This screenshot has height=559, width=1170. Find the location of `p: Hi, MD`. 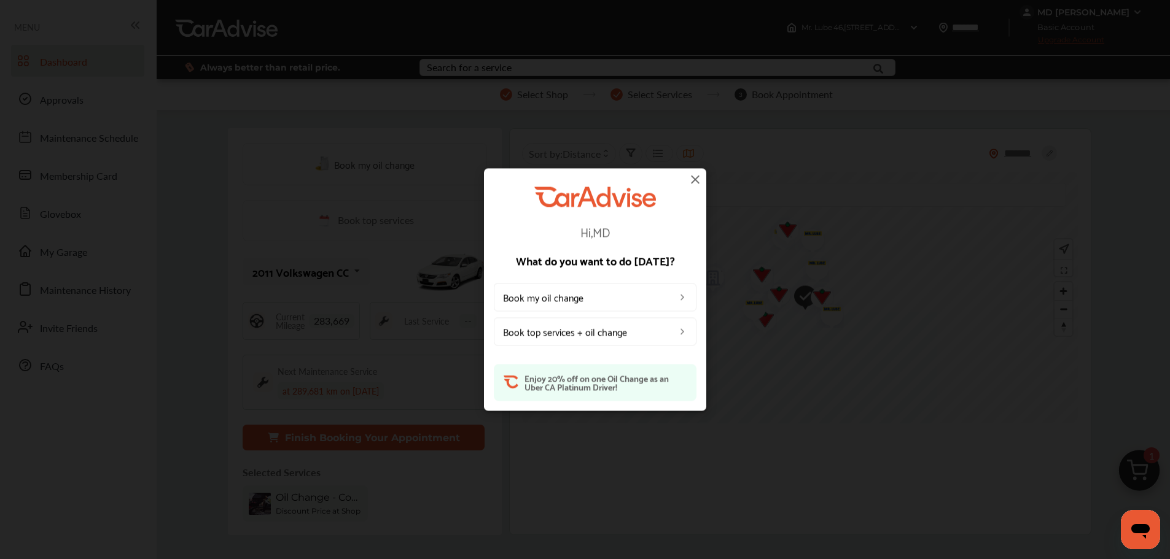

p: Hi, MD is located at coordinates (595, 232).